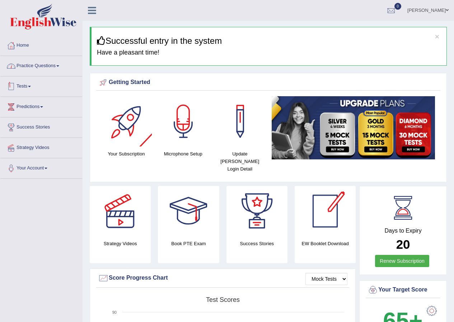  Describe the element at coordinates (223, 278) in the screenshot. I see `div: Score Progress Chart` at that location.